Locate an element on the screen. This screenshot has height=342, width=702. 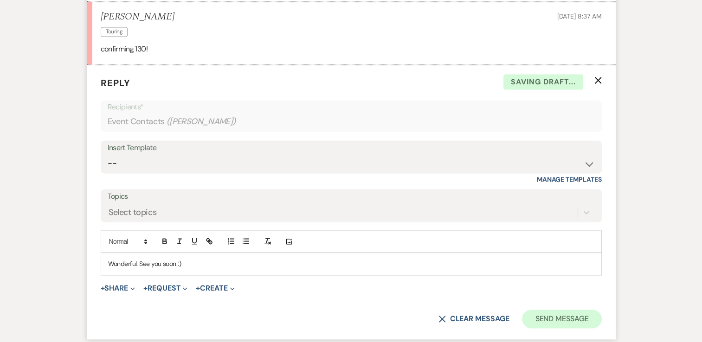
button: Clear message is located at coordinates (474, 319).